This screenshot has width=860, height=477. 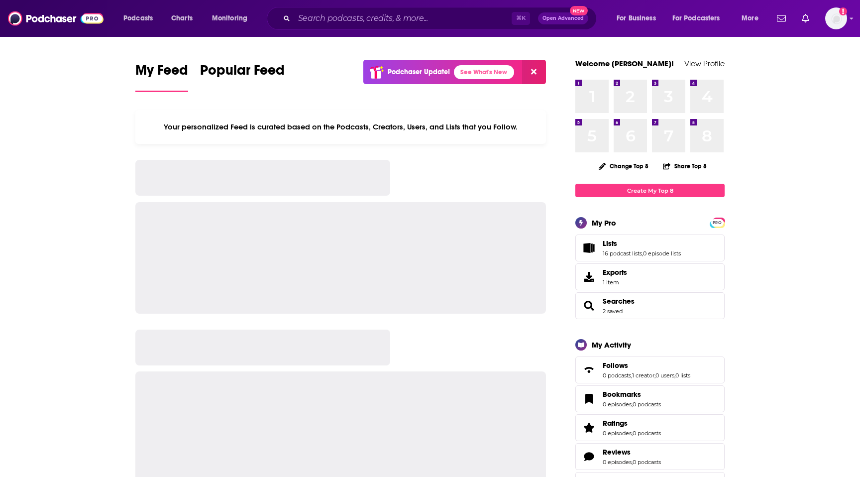 What do you see at coordinates (56, 18) in the screenshot?
I see `a: Podchaser - Follow, Share and Rate Podcasts` at bounding box center [56, 18].